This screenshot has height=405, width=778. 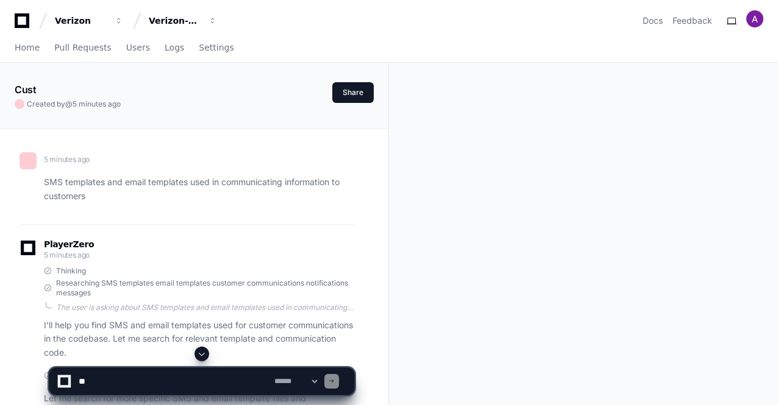 I want to click on div: The user is asking about SMS templates and email templates used in communicating information to c..., so click(x=205, y=308).